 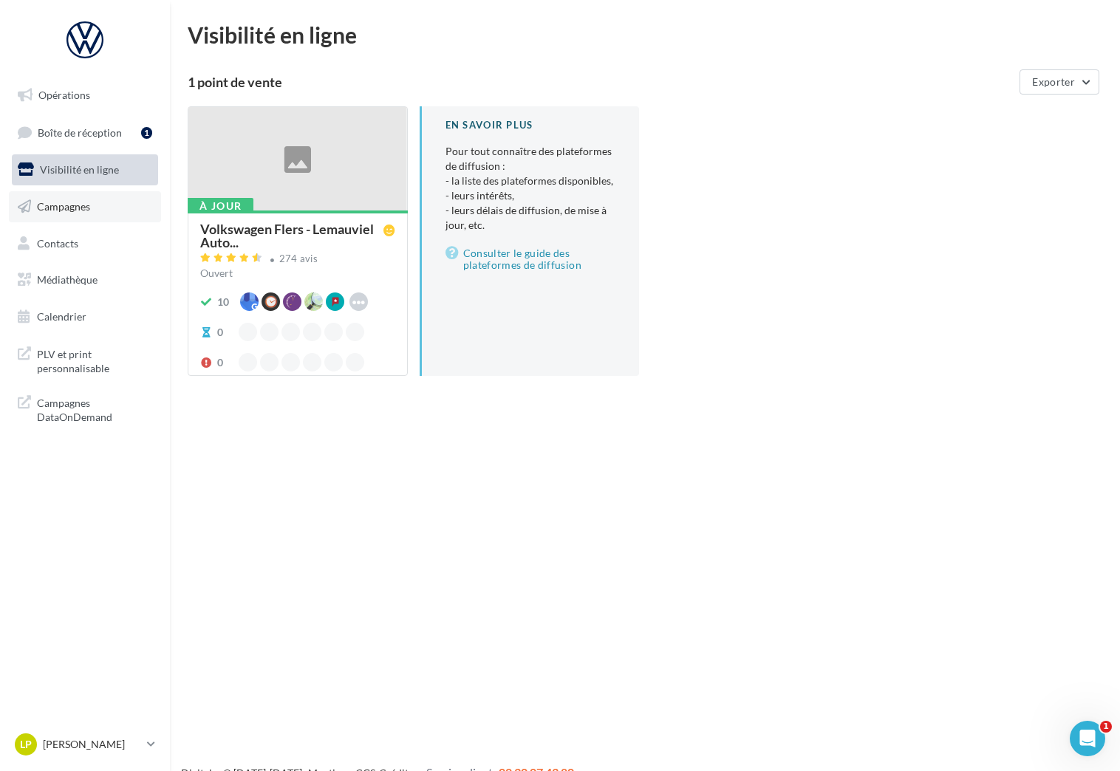 What do you see at coordinates (530, 188) in the screenshot?
I see `p: Pour tout connaître des plateformes de diffusion :` at bounding box center [530, 188].